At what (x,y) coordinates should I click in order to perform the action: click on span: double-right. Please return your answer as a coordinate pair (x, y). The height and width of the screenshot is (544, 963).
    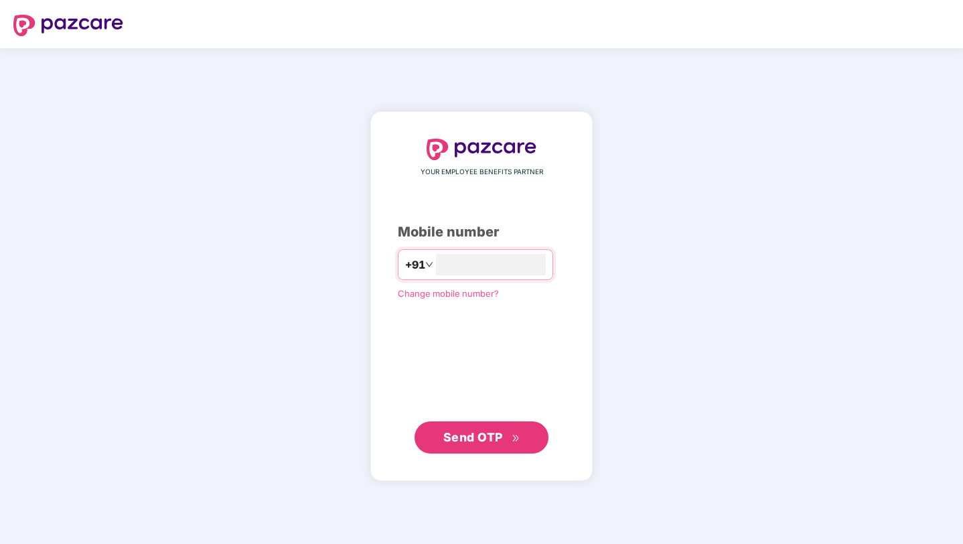
    Looking at the image, I should click on (516, 438).